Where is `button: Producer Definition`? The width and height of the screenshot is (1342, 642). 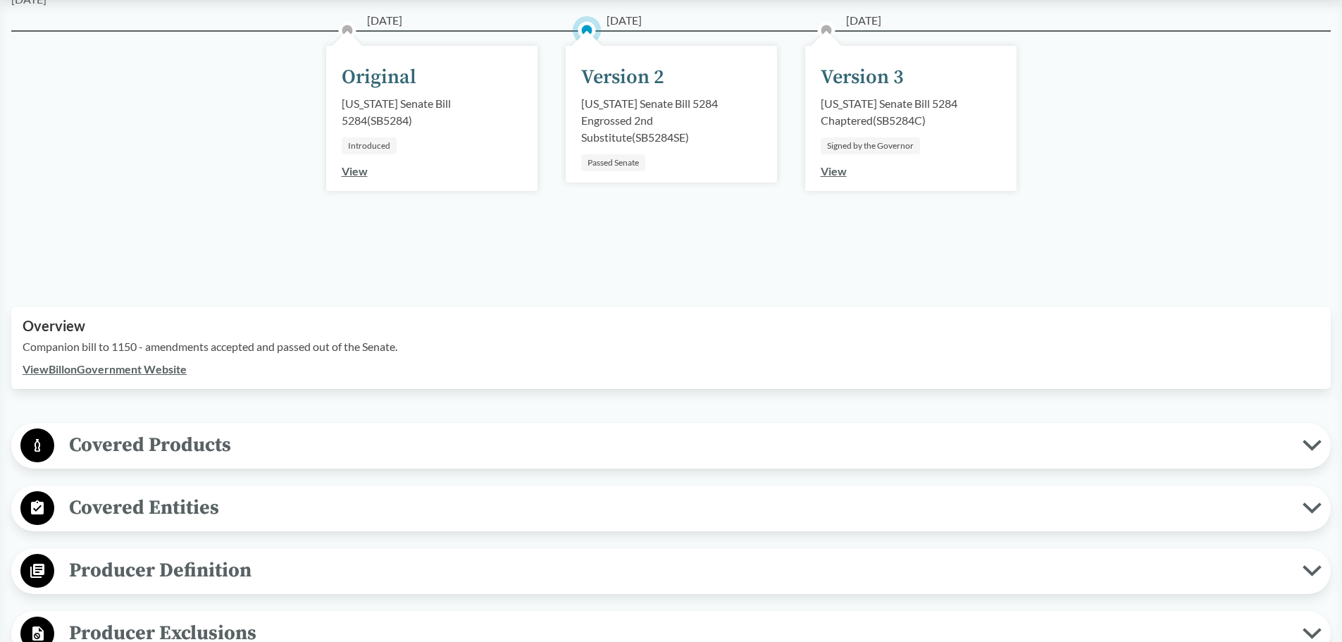
button: Producer Definition is located at coordinates (671, 571).